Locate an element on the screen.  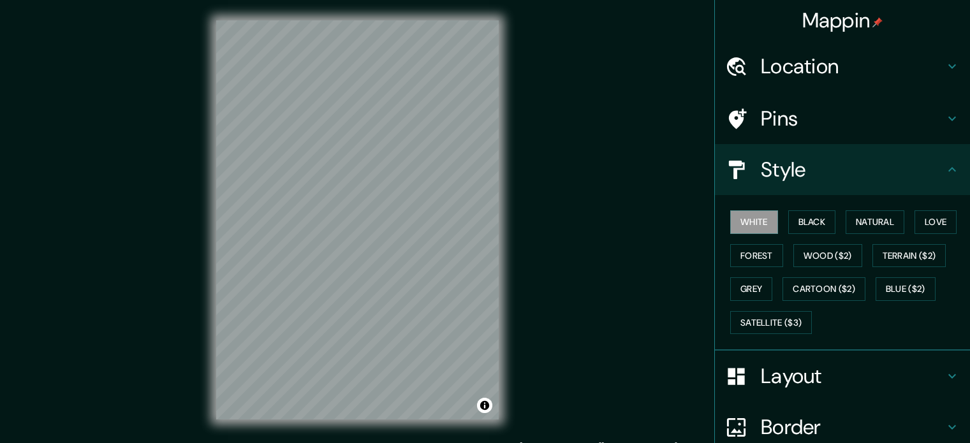
button: Grey is located at coordinates (751, 289).